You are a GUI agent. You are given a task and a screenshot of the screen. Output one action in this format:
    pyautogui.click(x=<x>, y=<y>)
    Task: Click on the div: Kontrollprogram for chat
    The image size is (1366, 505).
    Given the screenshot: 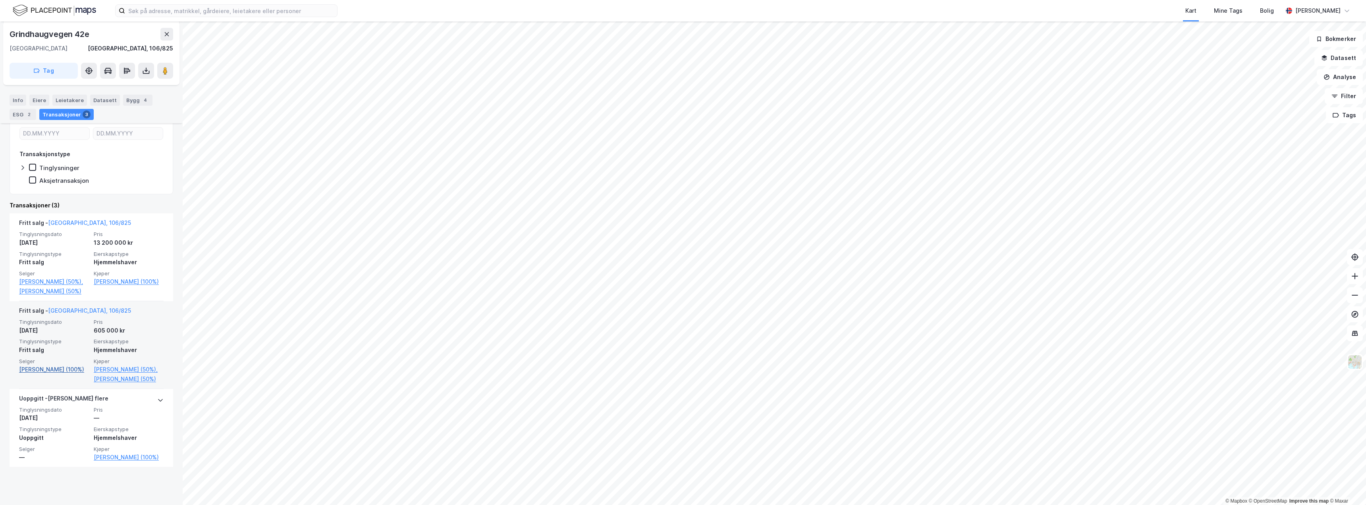 What is the action you would take?
    pyautogui.click(x=1347, y=486)
    